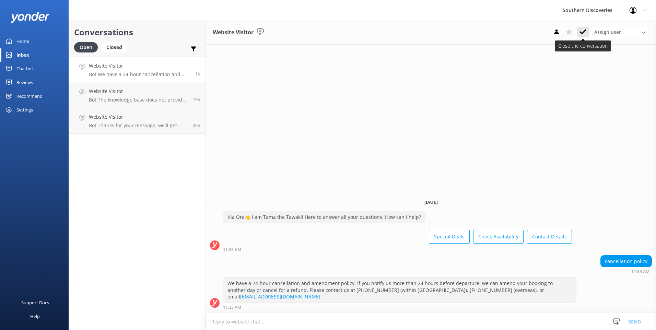 The width and height of the screenshot is (656, 330). What do you see at coordinates (30, 17) in the screenshot?
I see `img: yonder-white-logo.png` at bounding box center [30, 17].